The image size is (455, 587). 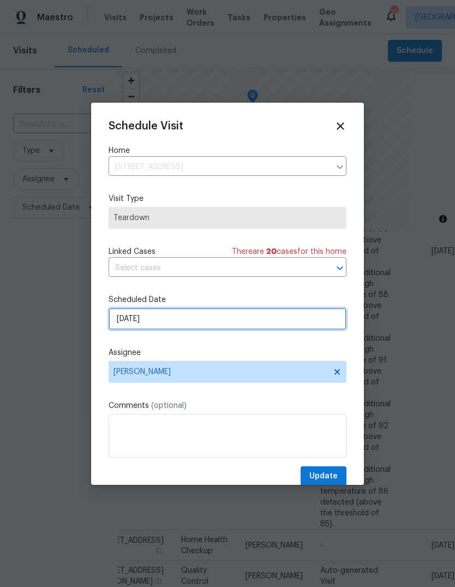 I want to click on label: Visit Type, so click(x=228, y=199).